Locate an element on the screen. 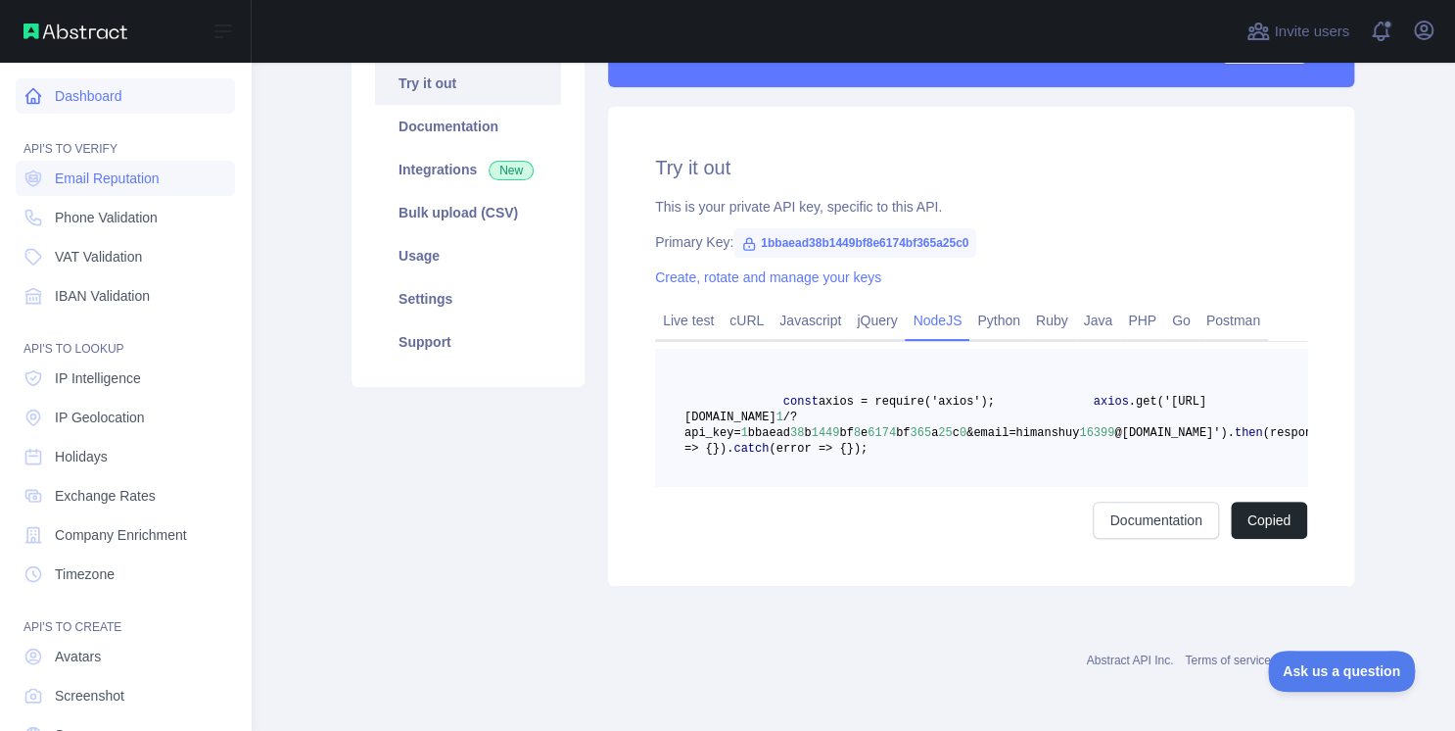  span: VAT Validation is located at coordinates (98, 257).